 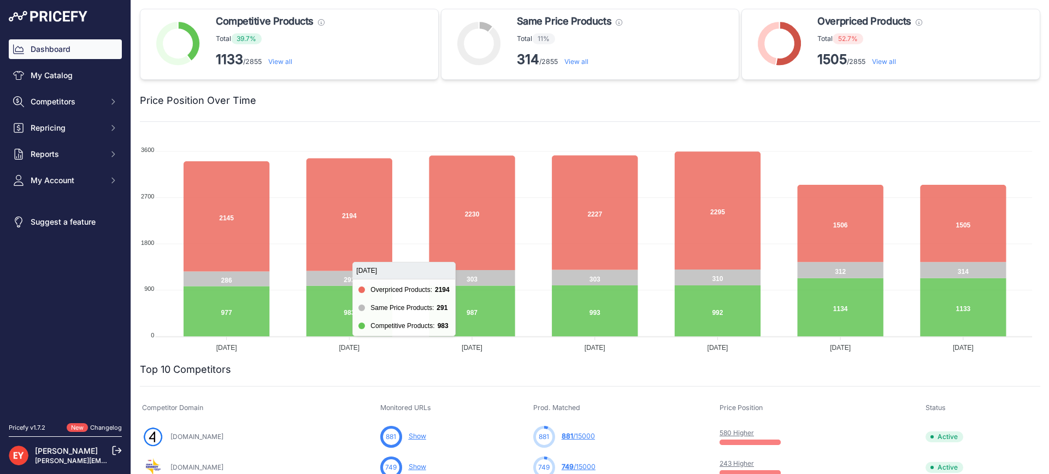 What do you see at coordinates (27, 427) in the screenshot?
I see `div: Pricefy v1.7.2` at bounding box center [27, 427].